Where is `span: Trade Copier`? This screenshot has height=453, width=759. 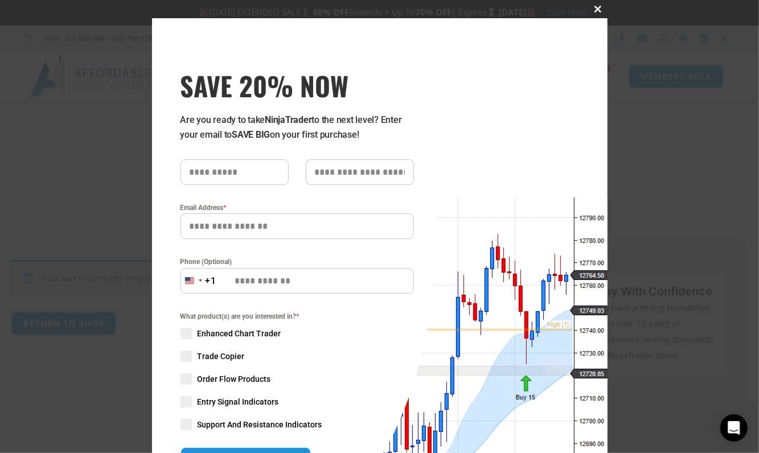
span: Trade Copier is located at coordinates (221, 356).